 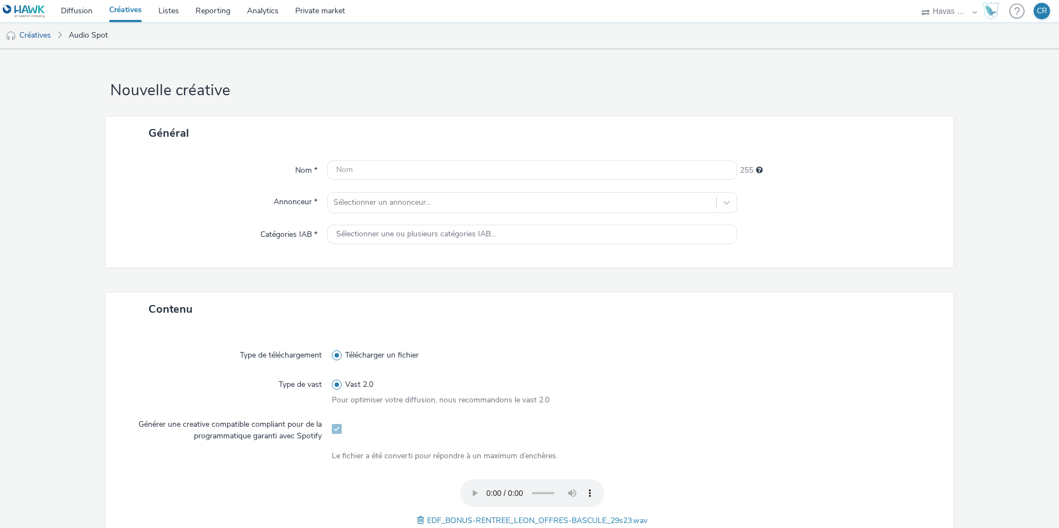 I want to click on label: Nom *, so click(x=306, y=168).